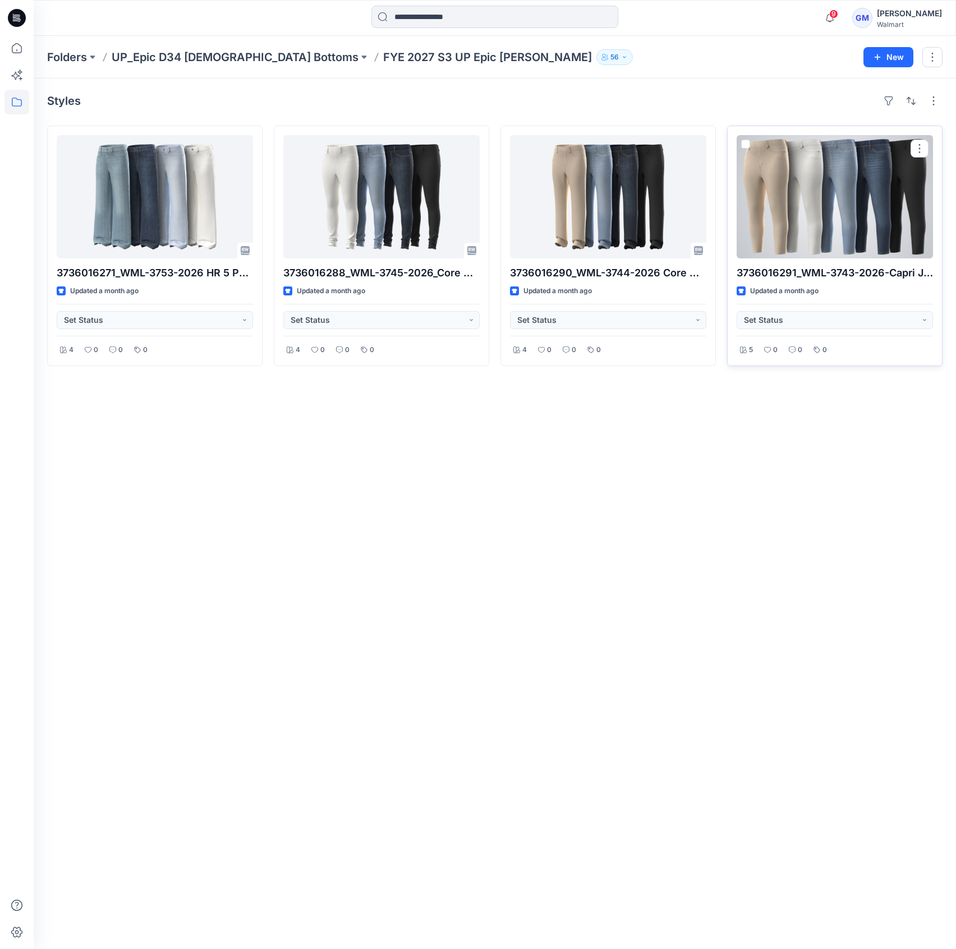 This screenshot has height=949, width=956. Describe the element at coordinates (608, 273) in the screenshot. I see `p: 3736016290_WML-3744-2026 Core Woven Crop Straight Jegging - Inseam 29` at that location.